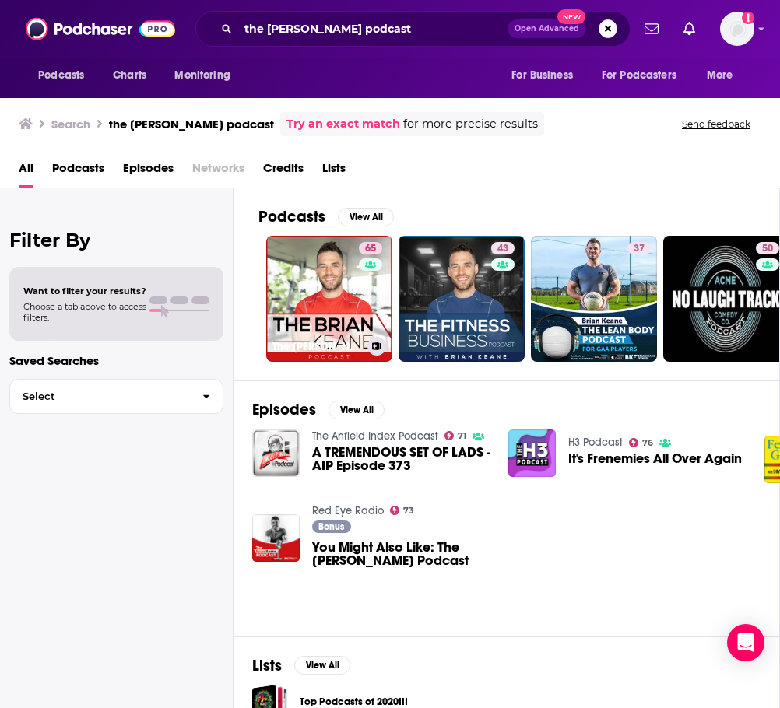  Describe the element at coordinates (275, 538) in the screenshot. I see `img: You Might Also Like: The Brian Keane Podcast` at that location.